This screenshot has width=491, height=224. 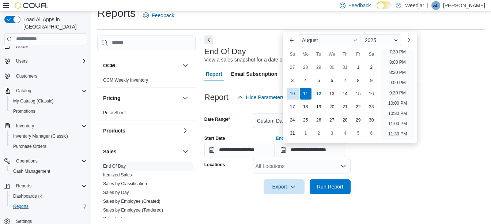 I want to click on span: Hide Parameters, so click(x=265, y=97).